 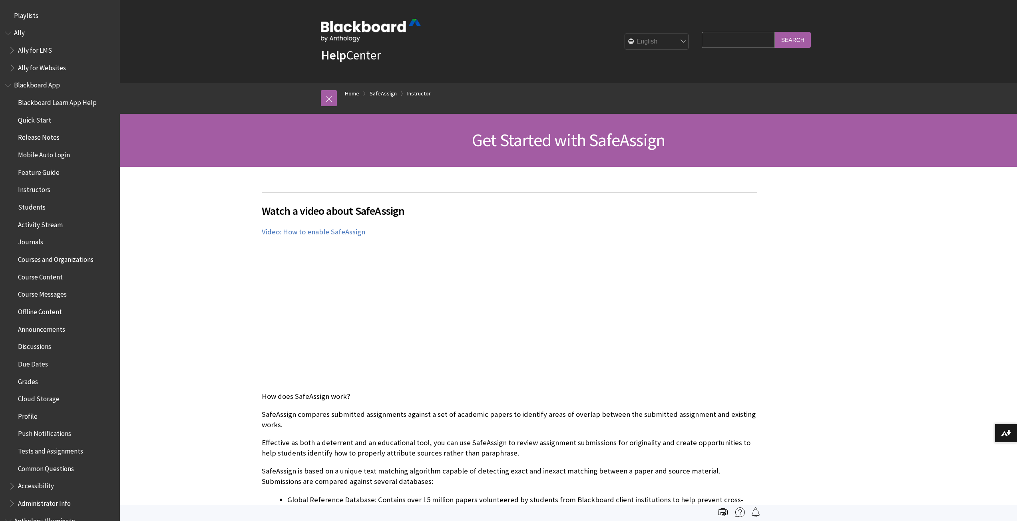 I want to click on img: Blackboard by Anthology, so click(x=371, y=30).